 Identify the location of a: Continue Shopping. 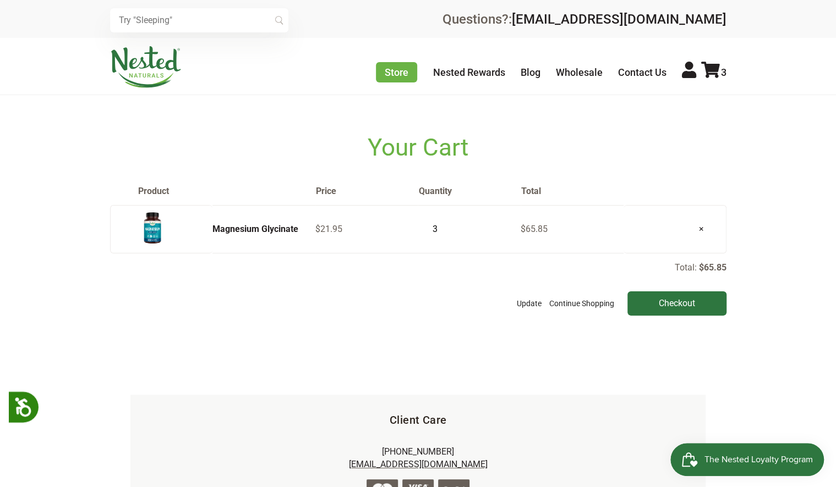
(582, 304).